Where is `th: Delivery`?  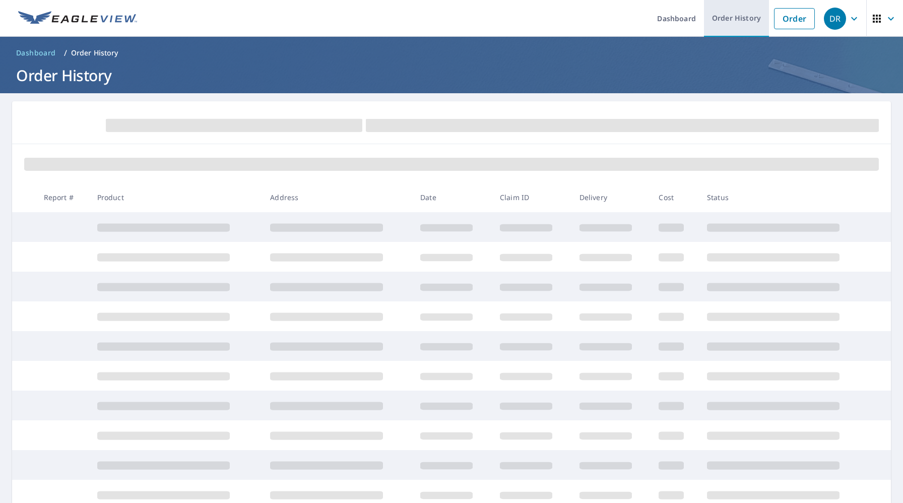
th: Delivery is located at coordinates (611, 197).